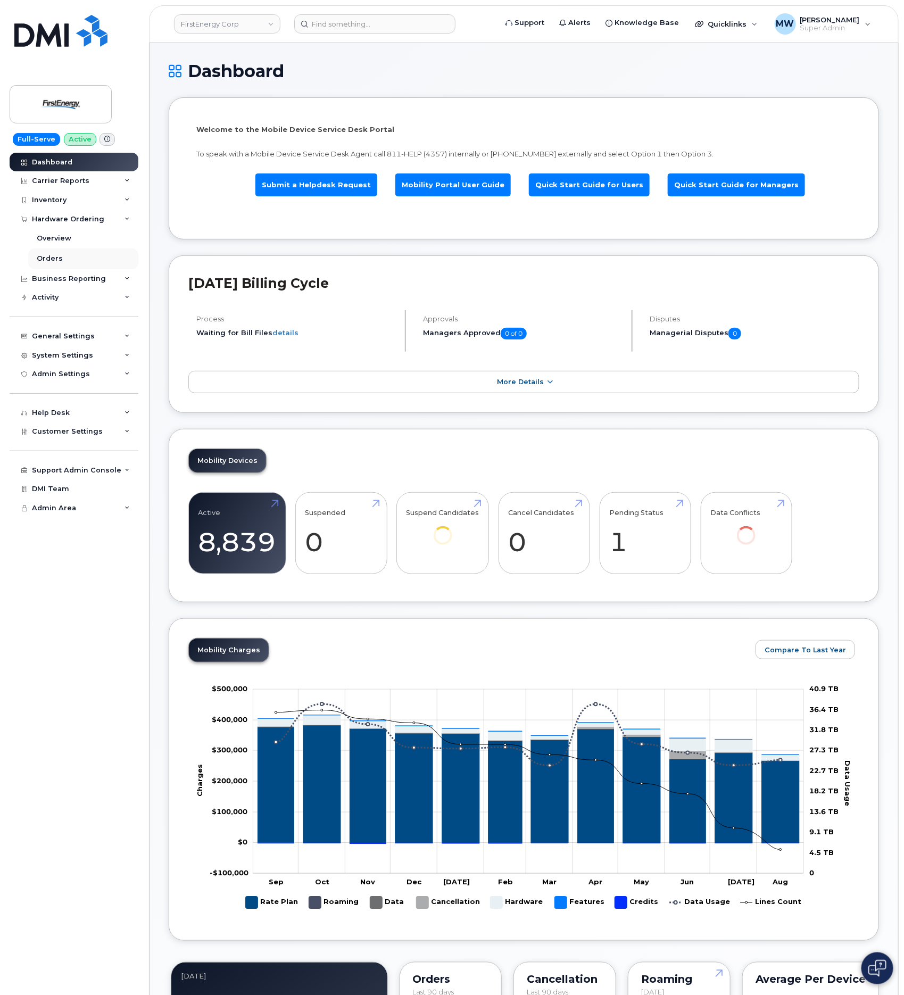  Describe the element at coordinates (453, 185) in the screenshot. I see `a: Mobility Portal User Guide` at that location.